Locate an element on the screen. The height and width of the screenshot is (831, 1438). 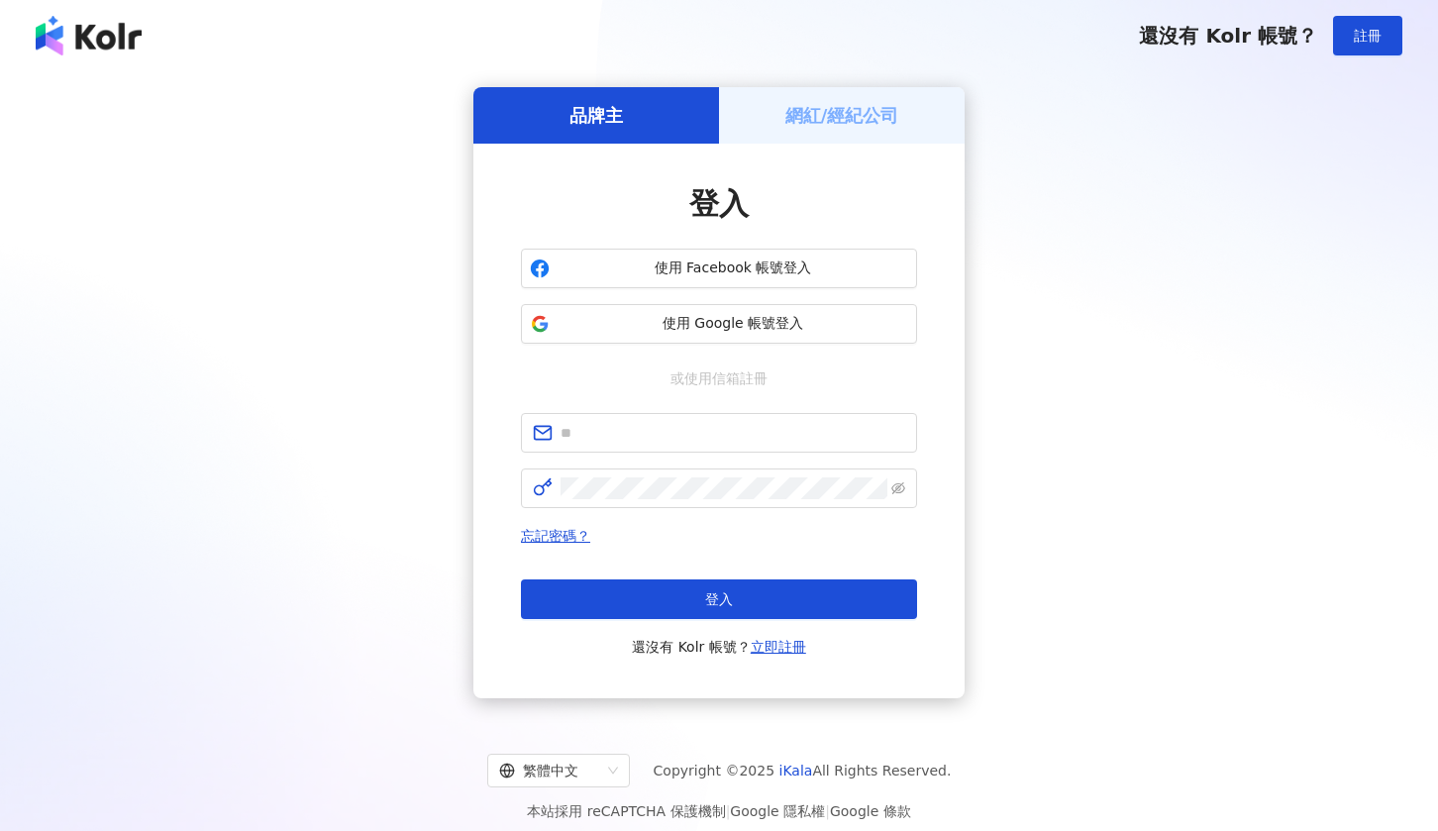
a: Google 隱私權 is located at coordinates (778, 811).